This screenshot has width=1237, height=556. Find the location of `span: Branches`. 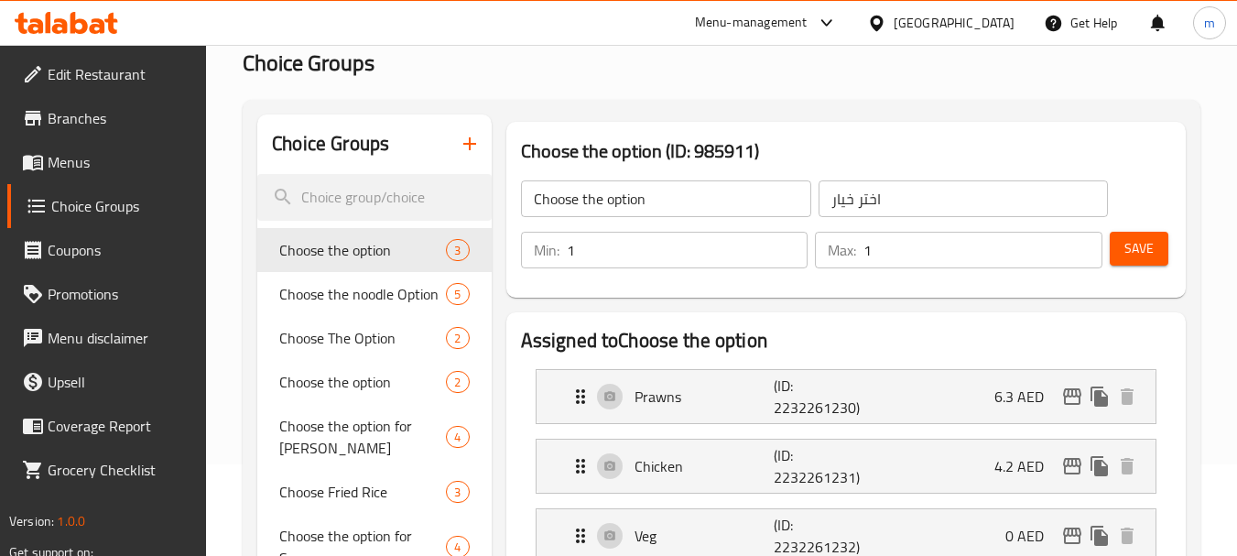

span: Branches is located at coordinates (120, 118).